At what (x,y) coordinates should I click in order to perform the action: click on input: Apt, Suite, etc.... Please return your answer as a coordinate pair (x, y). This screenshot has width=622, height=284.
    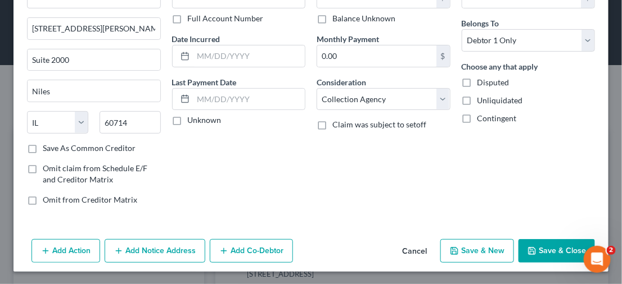
    Looking at the image, I should click on (94, 60).